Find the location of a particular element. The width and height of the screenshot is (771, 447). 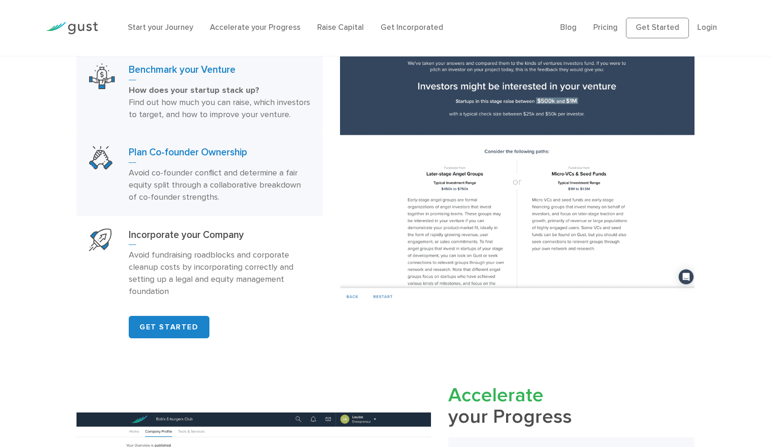

p: Avoid co-founder conflict and determine a fair equity split through a collaborative breakdown of ... is located at coordinates (219, 185).